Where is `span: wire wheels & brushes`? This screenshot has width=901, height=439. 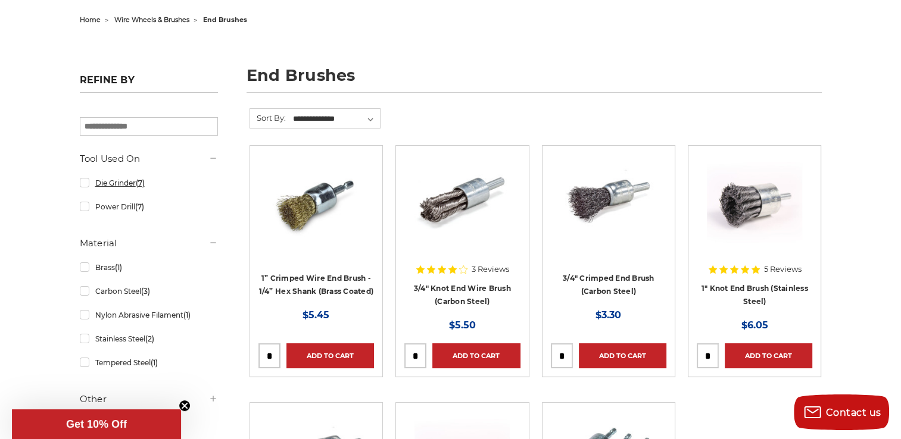
span: wire wheels & brushes is located at coordinates (152, 20).